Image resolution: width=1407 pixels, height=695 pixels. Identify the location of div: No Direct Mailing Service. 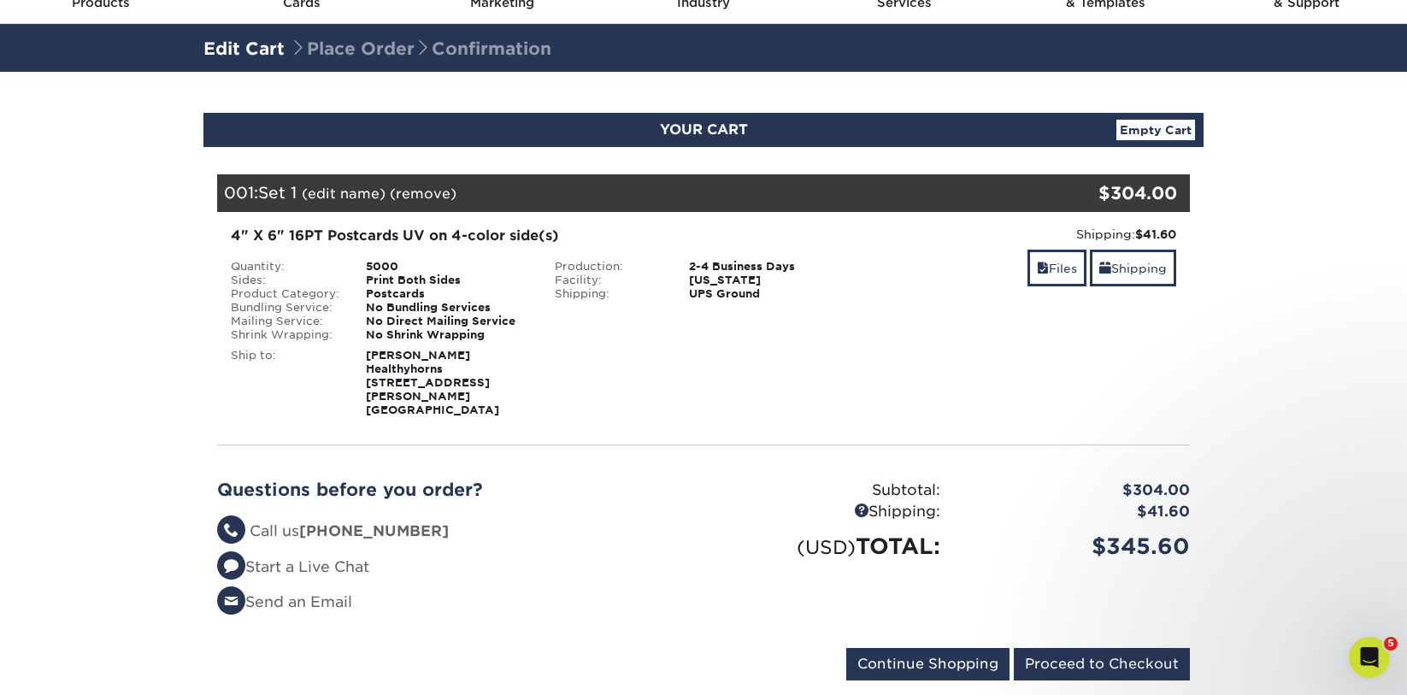
(447, 321).